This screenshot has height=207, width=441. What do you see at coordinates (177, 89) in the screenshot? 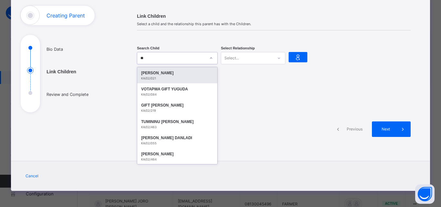
I see `div: VOTAPWA GIFT YUGUDA` at bounding box center [177, 89].